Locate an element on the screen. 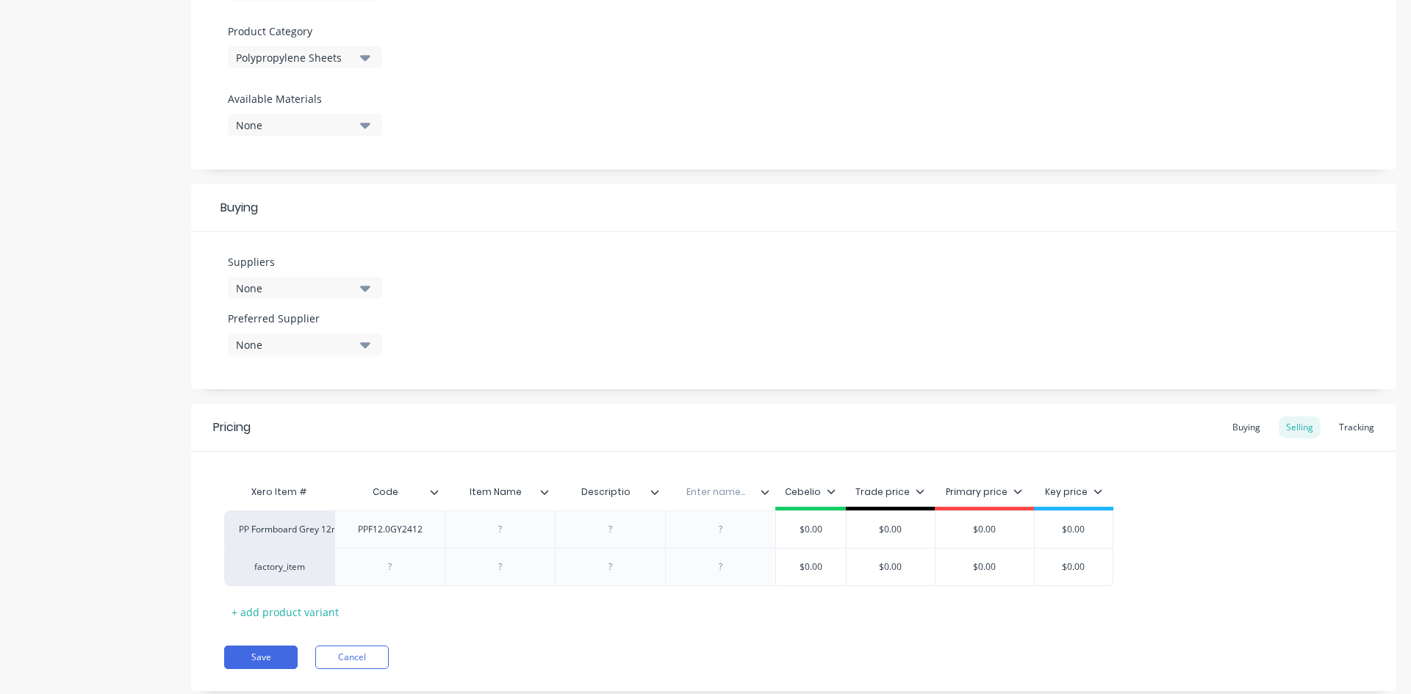 The width and height of the screenshot is (1411, 694). button: Save is located at coordinates (261, 658).